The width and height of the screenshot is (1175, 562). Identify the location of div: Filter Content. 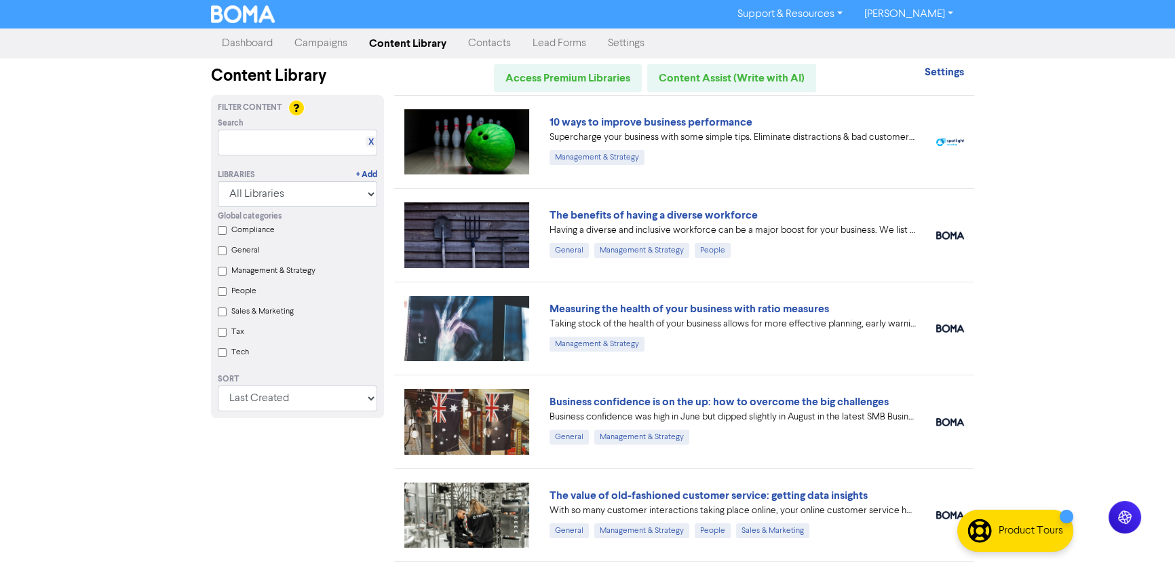
(297, 108).